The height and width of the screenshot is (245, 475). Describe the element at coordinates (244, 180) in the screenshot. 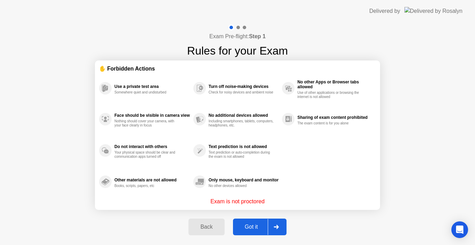

I see `div: Only mouse, keyboard and monitor` at that location.